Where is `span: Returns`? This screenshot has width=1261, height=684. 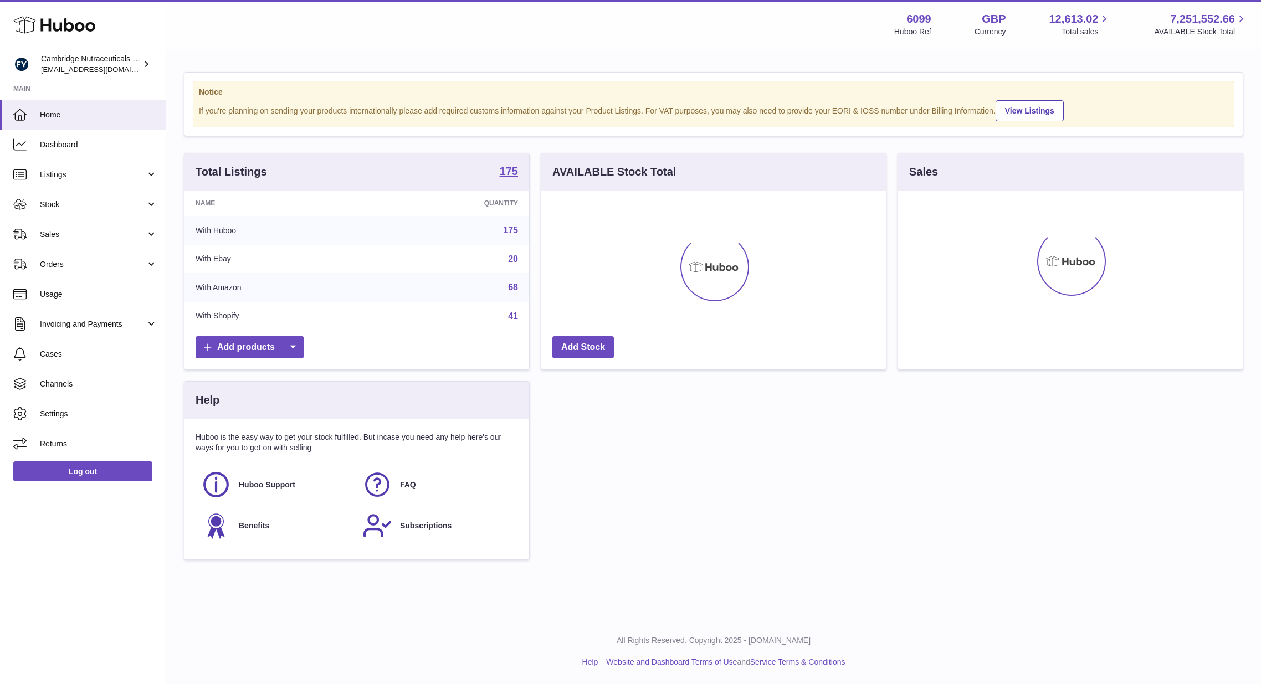 span: Returns is located at coordinates (99, 444).